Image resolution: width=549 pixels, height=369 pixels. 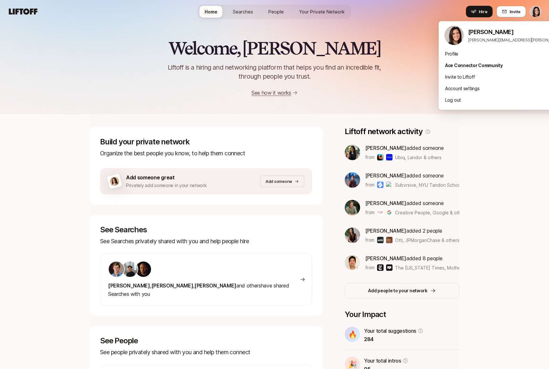 What do you see at coordinates (454, 35) in the screenshot?
I see `img: Eleanor Morgan` at bounding box center [454, 35].